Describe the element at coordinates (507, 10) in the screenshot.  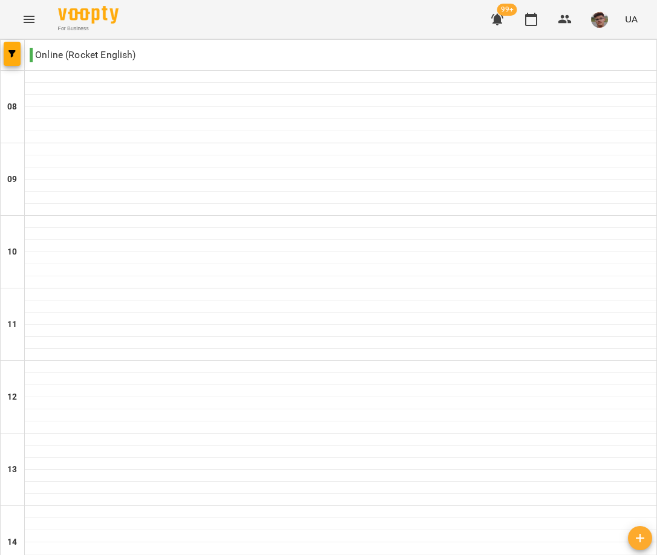
I see `span: 99+` at that location.